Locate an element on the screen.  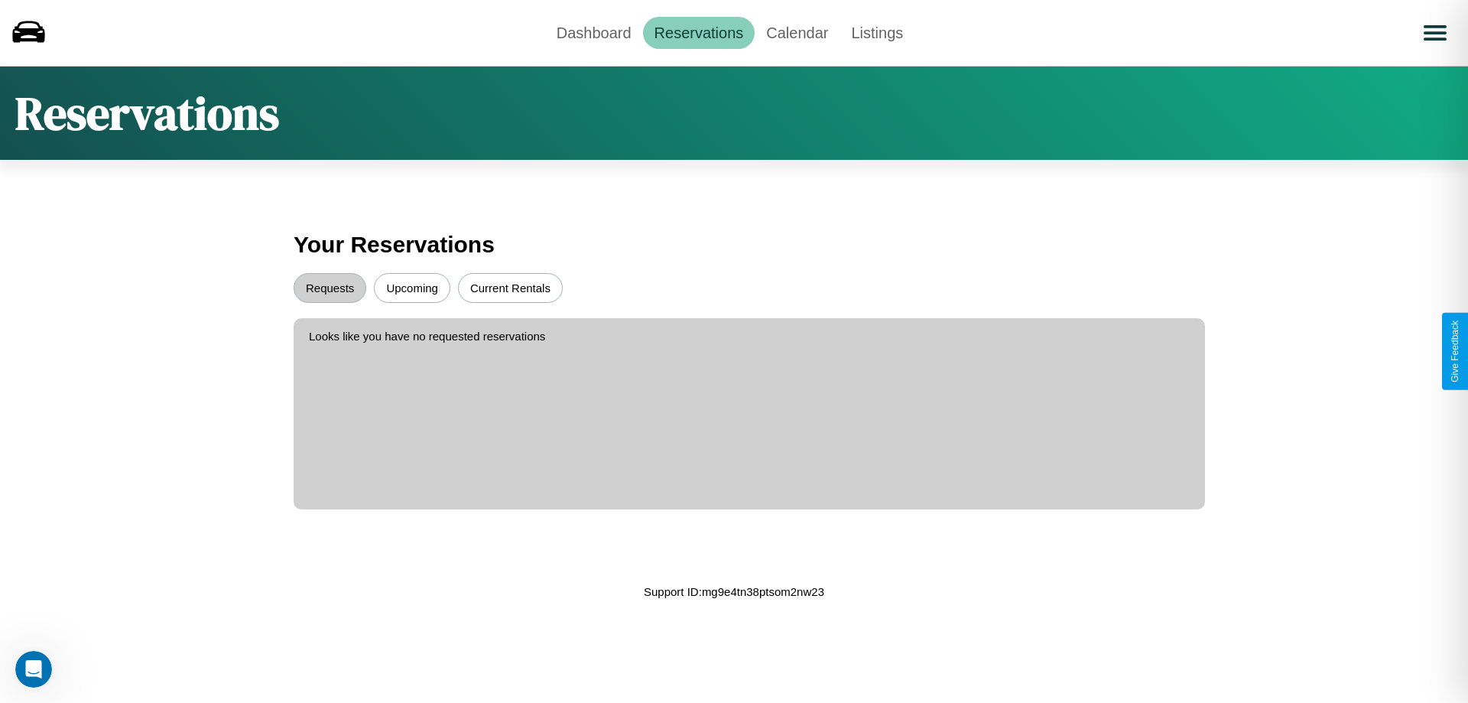
h1: Reservations is located at coordinates (147, 113).